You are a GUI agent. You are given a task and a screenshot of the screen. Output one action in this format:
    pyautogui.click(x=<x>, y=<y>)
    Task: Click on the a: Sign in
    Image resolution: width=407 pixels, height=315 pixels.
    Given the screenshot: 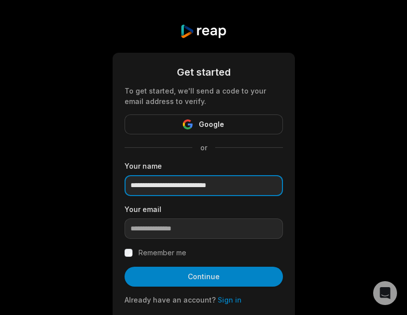 What is the action you would take?
    pyautogui.click(x=230, y=300)
    